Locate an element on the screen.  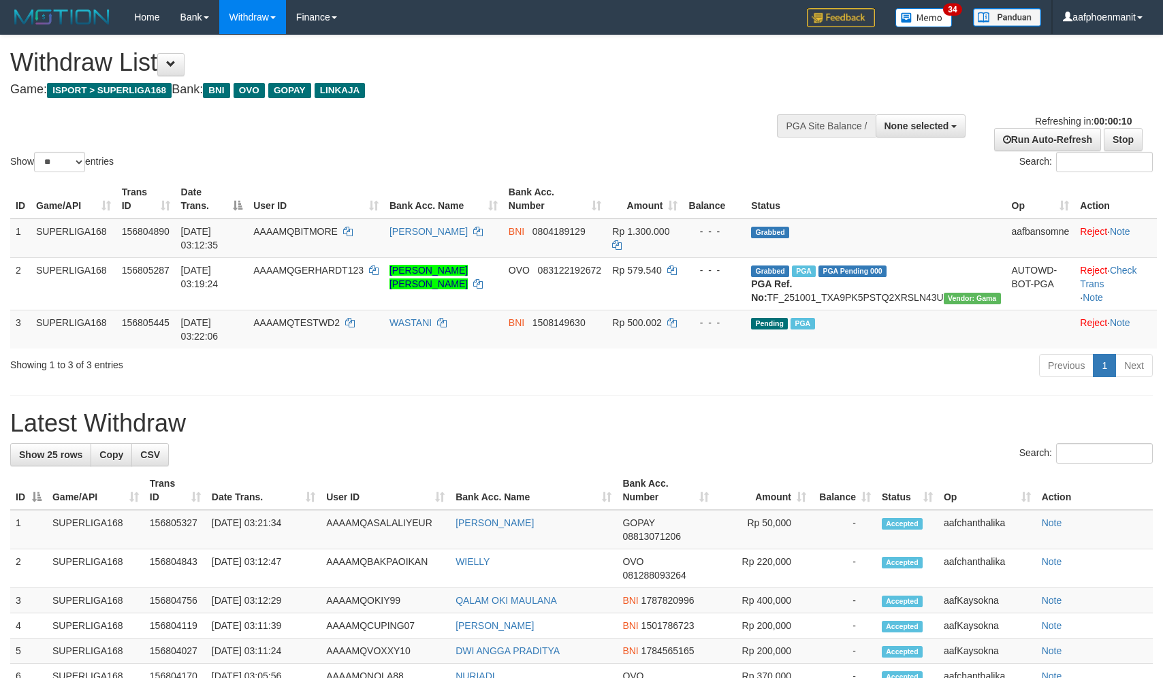
a: 1 is located at coordinates (1105, 366).